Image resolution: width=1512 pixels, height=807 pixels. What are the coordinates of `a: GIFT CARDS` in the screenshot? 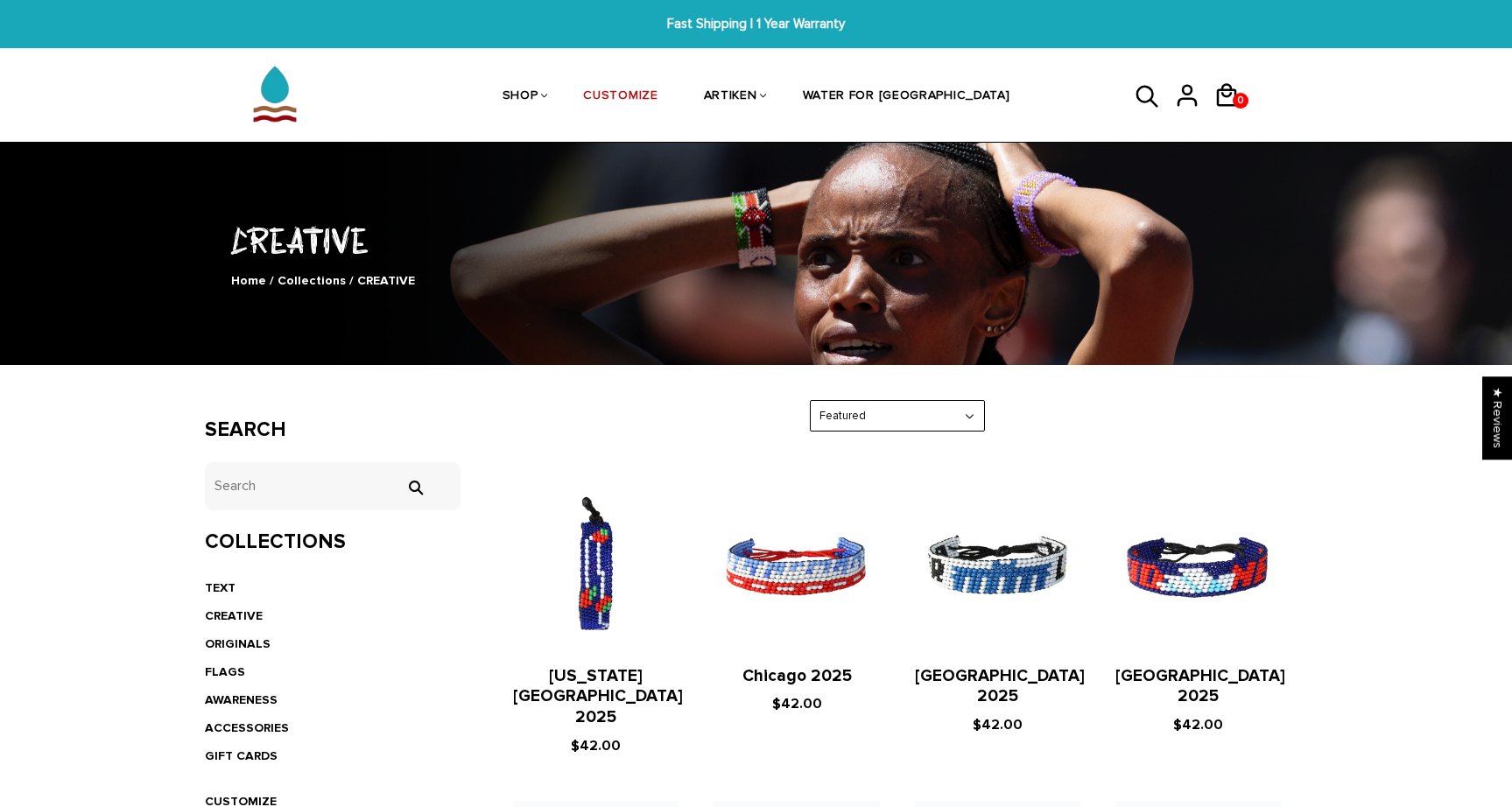 It's located at (241, 756).